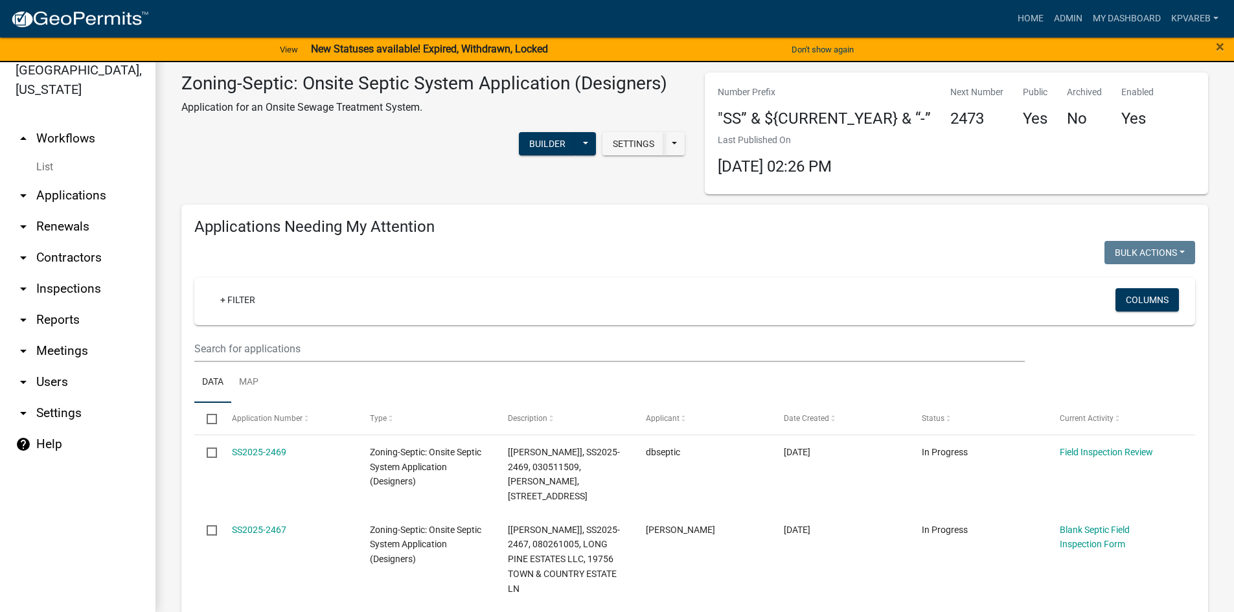 The image size is (1234, 612). Describe the element at coordinates (1137, 92) in the screenshot. I see `p: Enabled` at that location.